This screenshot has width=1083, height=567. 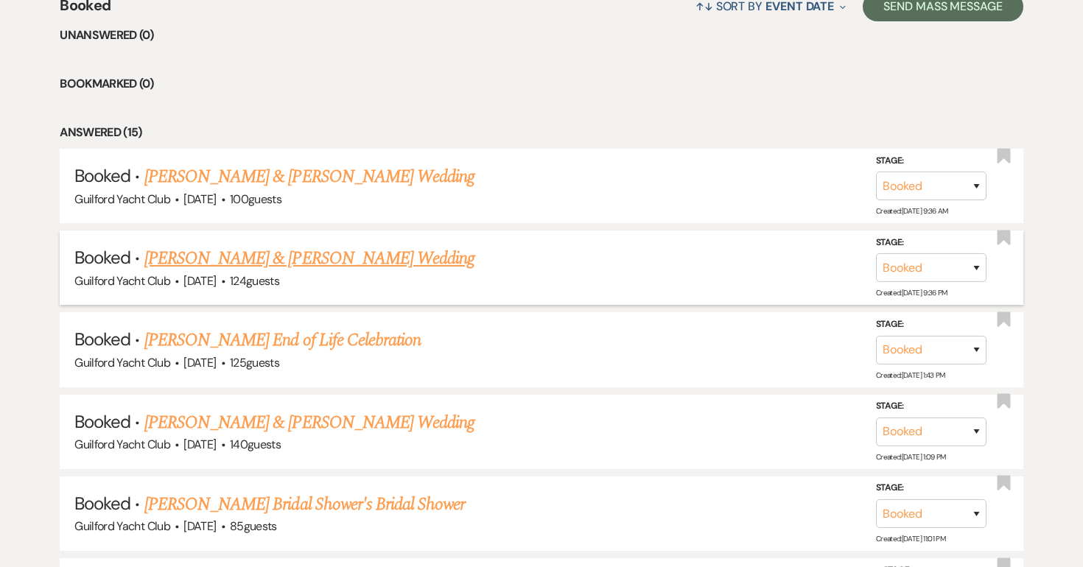 What do you see at coordinates (542, 133) in the screenshot?
I see `li: Answered (15)` at bounding box center [542, 133].